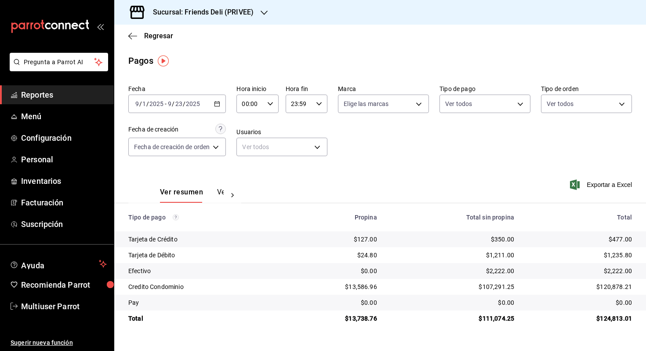 The image size is (646, 351). What do you see at coordinates (580, 239) in the screenshot?
I see `div: $477.00` at bounding box center [580, 239].